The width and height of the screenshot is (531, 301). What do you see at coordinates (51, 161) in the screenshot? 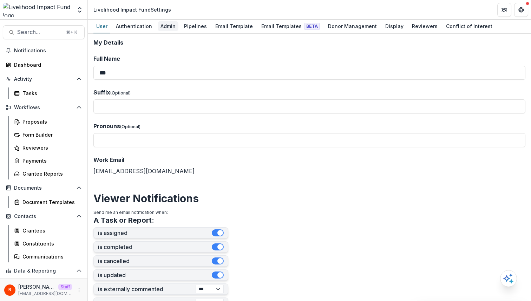
I see `div: Payments` at bounding box center [51, 161].